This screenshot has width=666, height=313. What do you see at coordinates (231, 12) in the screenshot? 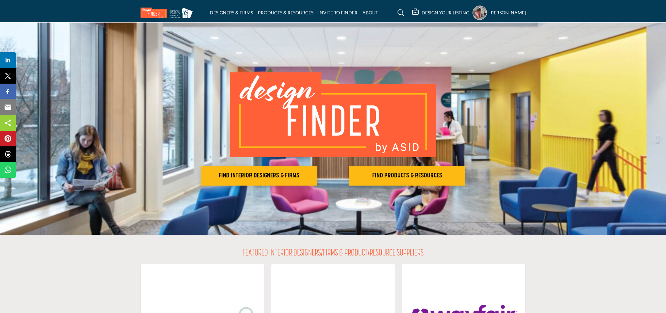
I see `a: DESIGNERS & FIRMS` at bounding box center [231, 12].